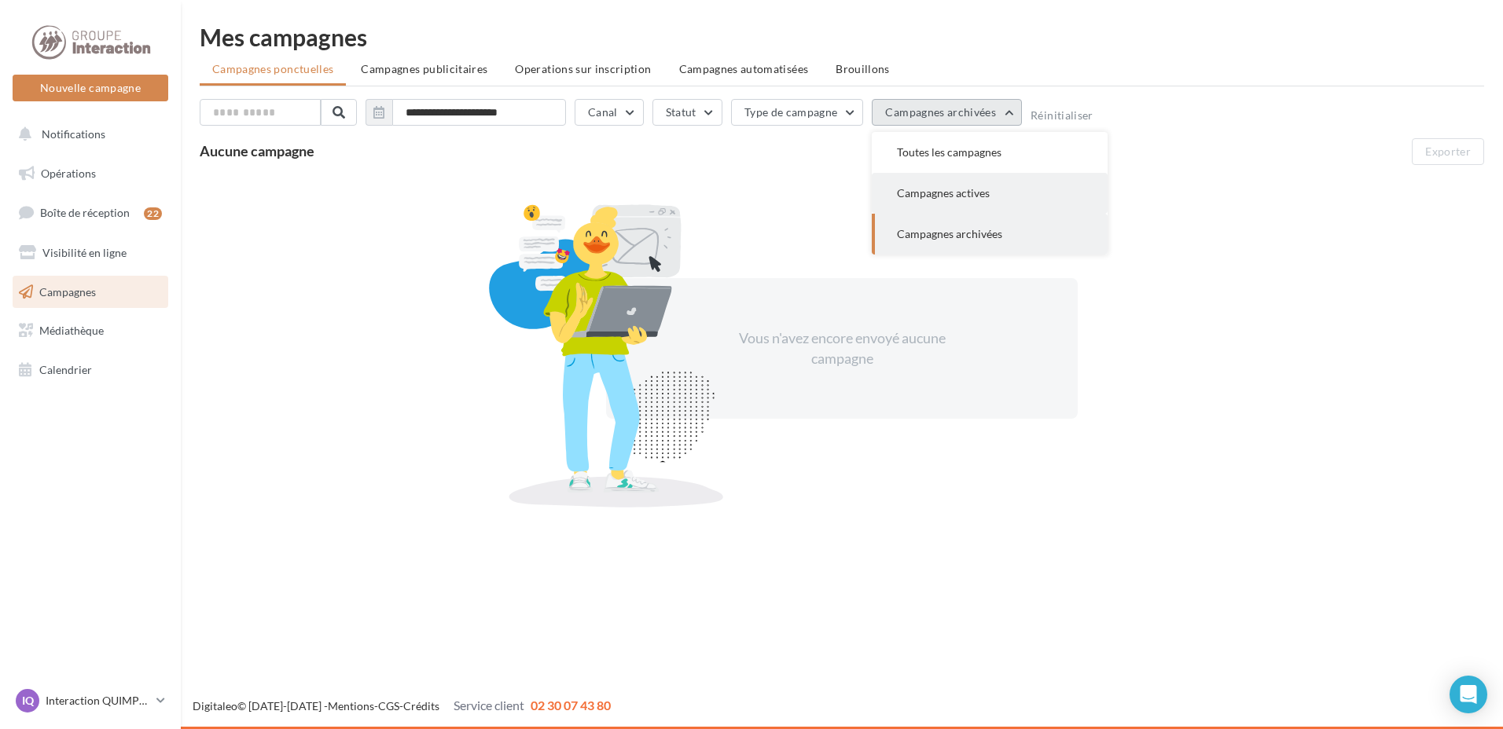 This screenshot has height=729, width=1503. I want to click on button: Canal, so click(609, 112).